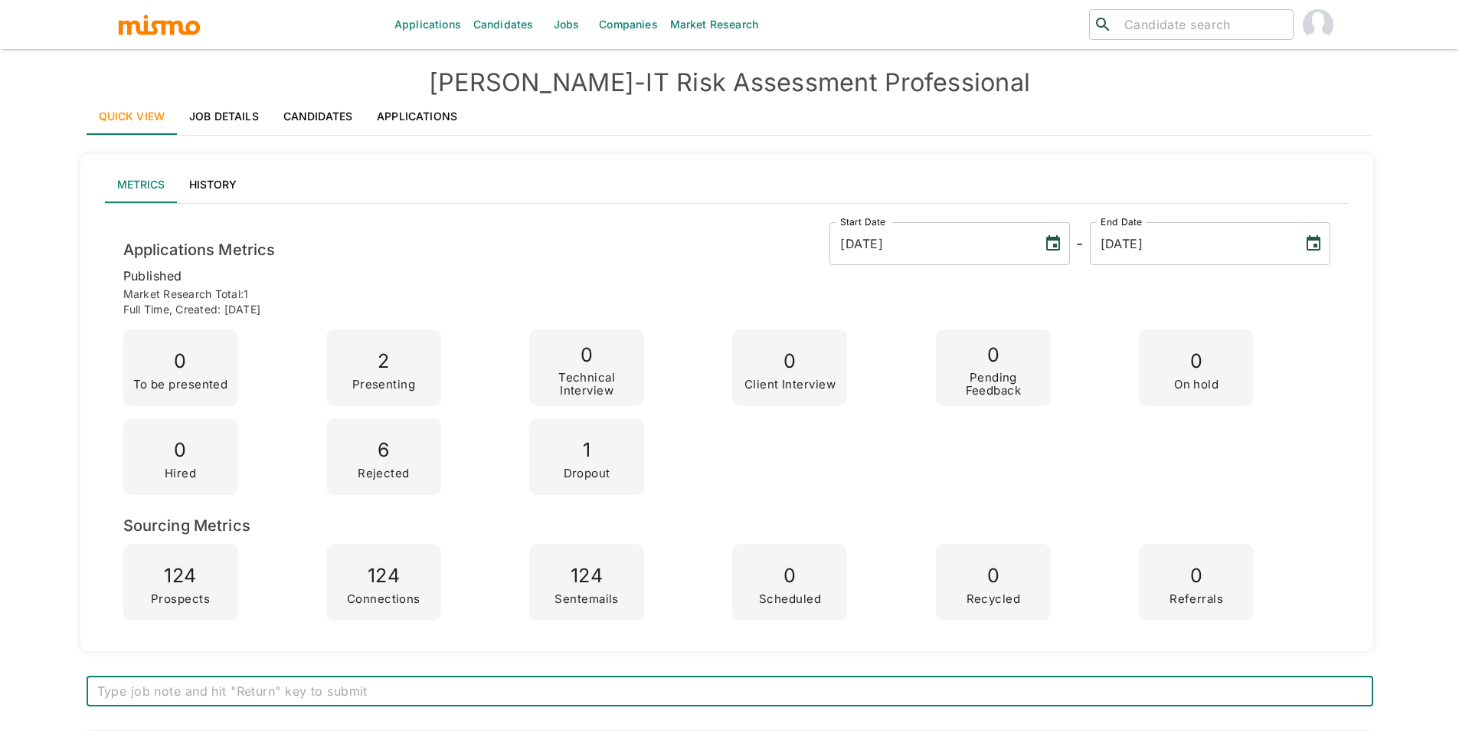 This screenshot has height=734, width=1459. I want to click on p: On hold, so click(1196, 384).